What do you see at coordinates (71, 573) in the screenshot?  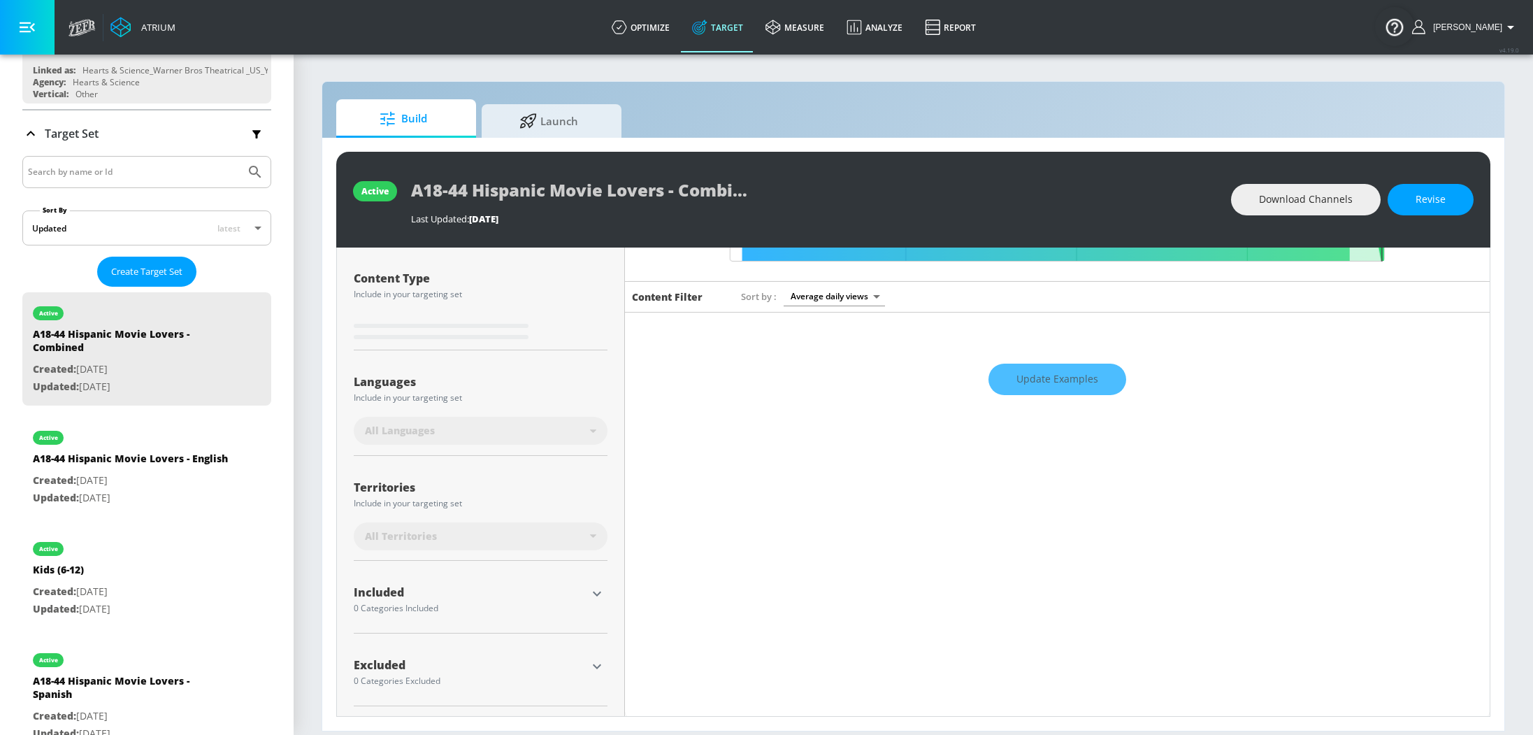 I see `div: Kids (6-12)` at bounding box center [71, 573].